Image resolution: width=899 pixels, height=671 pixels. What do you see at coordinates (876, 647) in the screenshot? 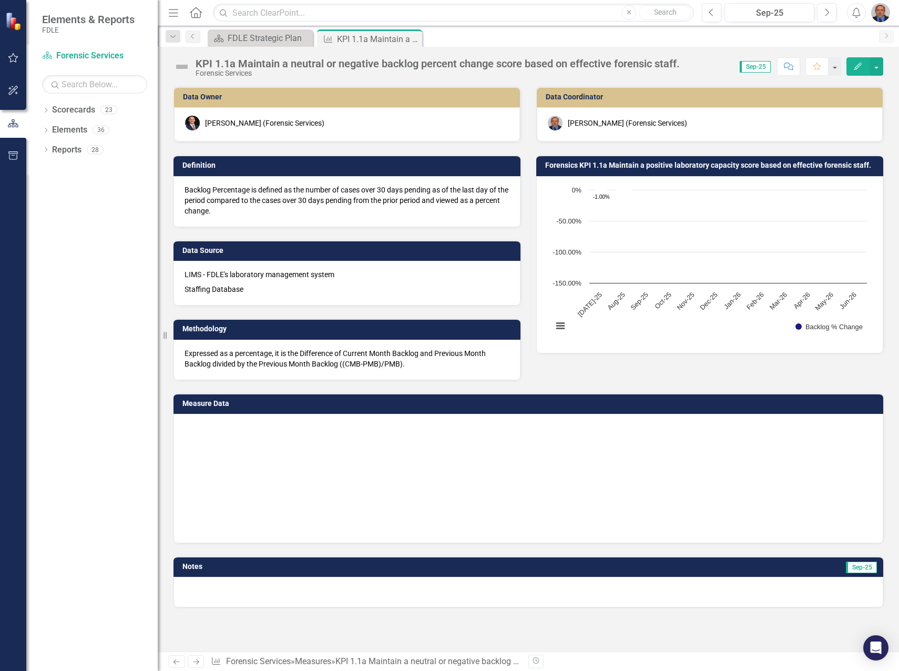
I see `div: Open Intercom Messenger` at bounding box center [876, 647].